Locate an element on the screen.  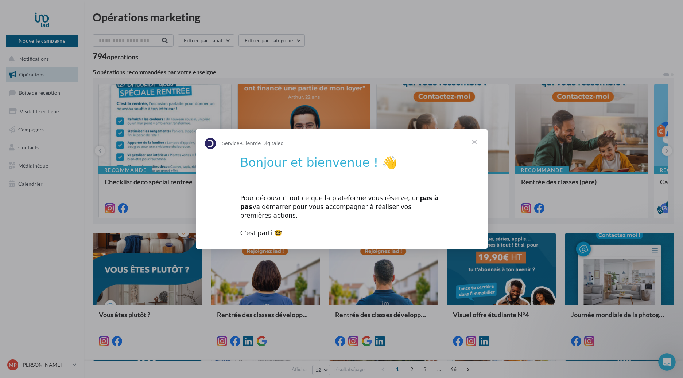
span: Service-Client is located at coordinates (238, 143).